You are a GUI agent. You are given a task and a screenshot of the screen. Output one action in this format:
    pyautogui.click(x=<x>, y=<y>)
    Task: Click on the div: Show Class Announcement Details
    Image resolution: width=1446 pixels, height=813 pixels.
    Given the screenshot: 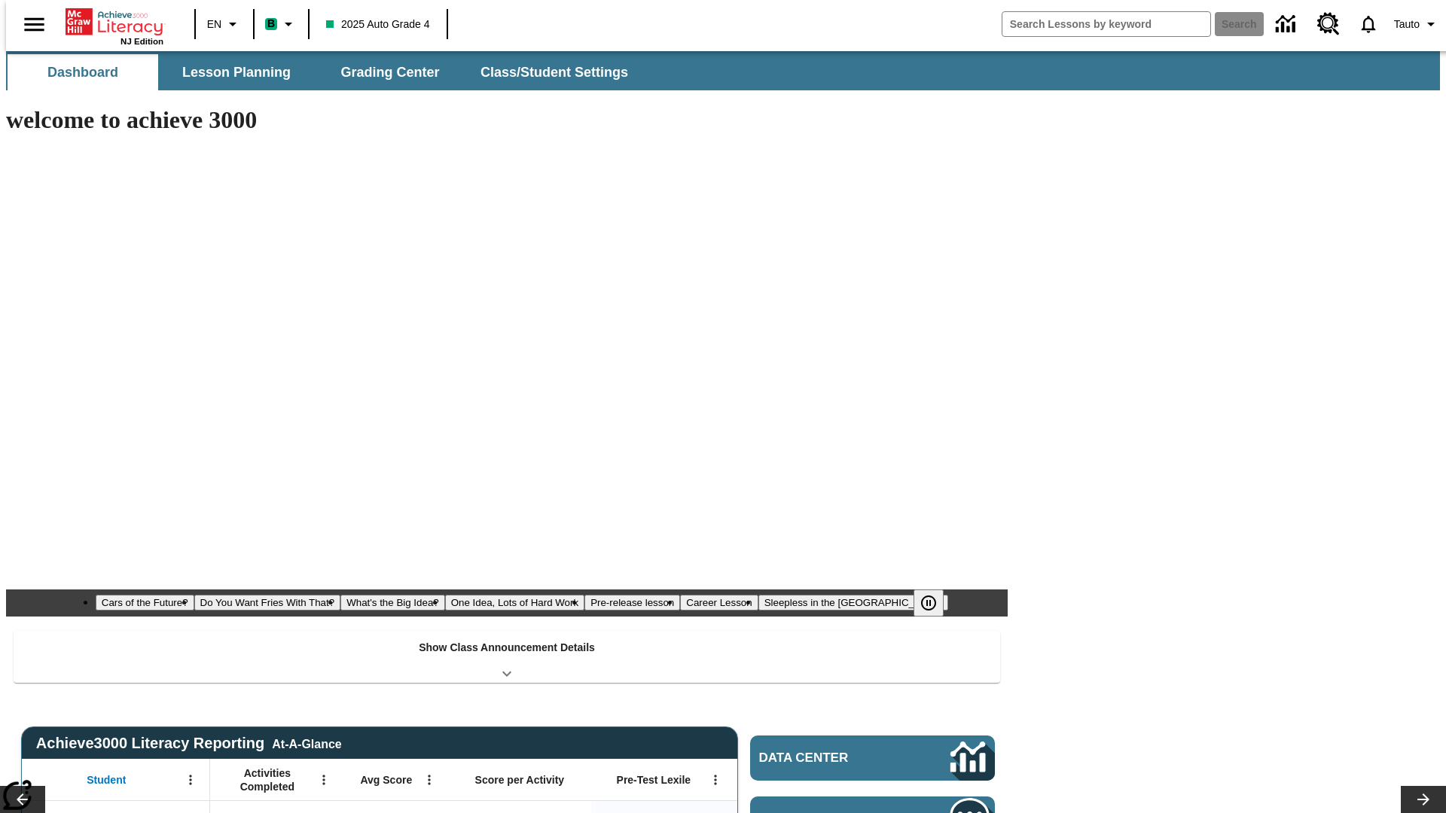 What is the action you would take?
    pyautogui.click(x=507, y=657)
    